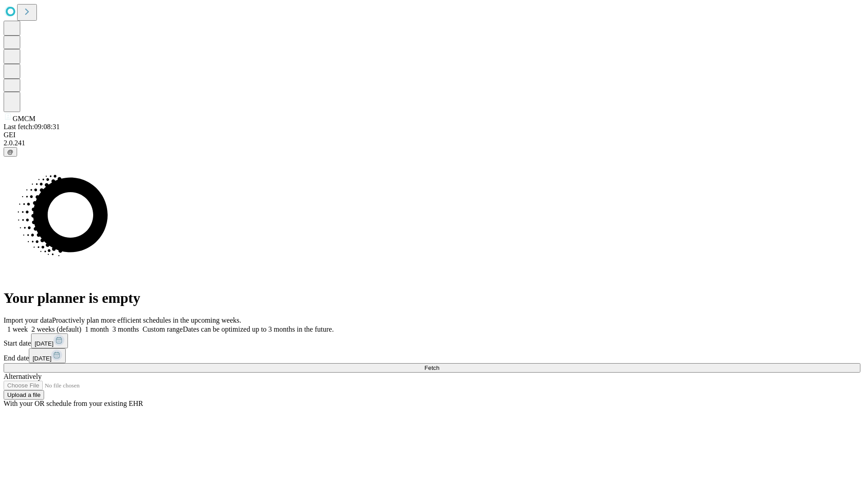  I want to click on span: Custom range, so click(163, 329).